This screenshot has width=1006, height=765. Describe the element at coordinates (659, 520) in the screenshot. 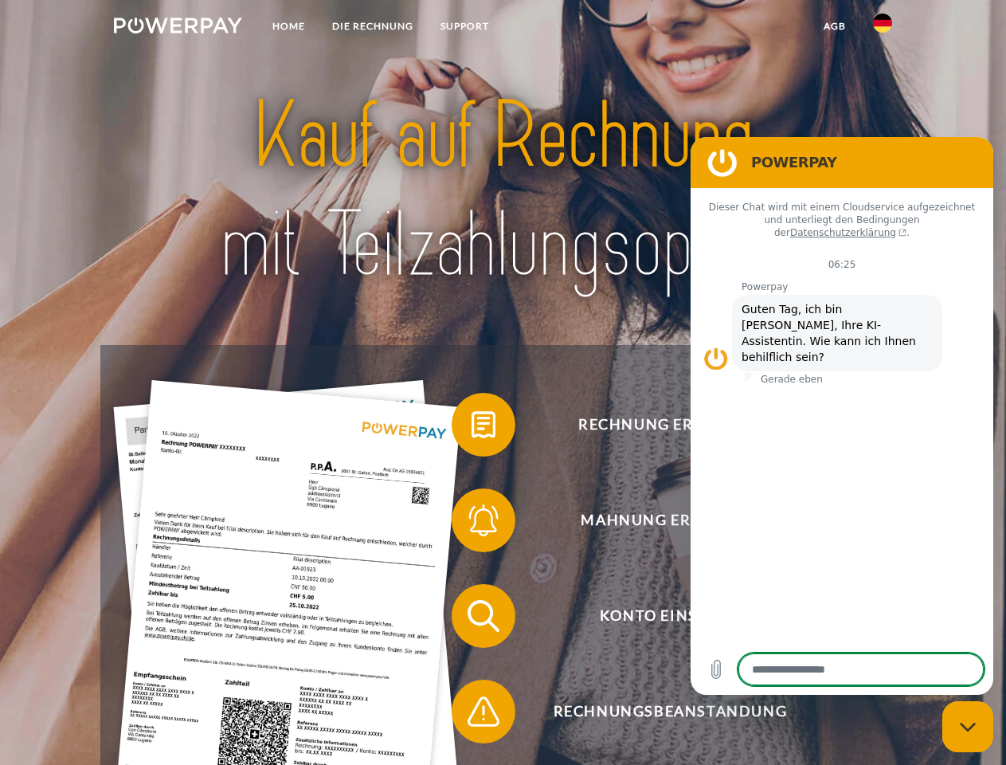

I see `button: Mahnung erhalten?` at that location.